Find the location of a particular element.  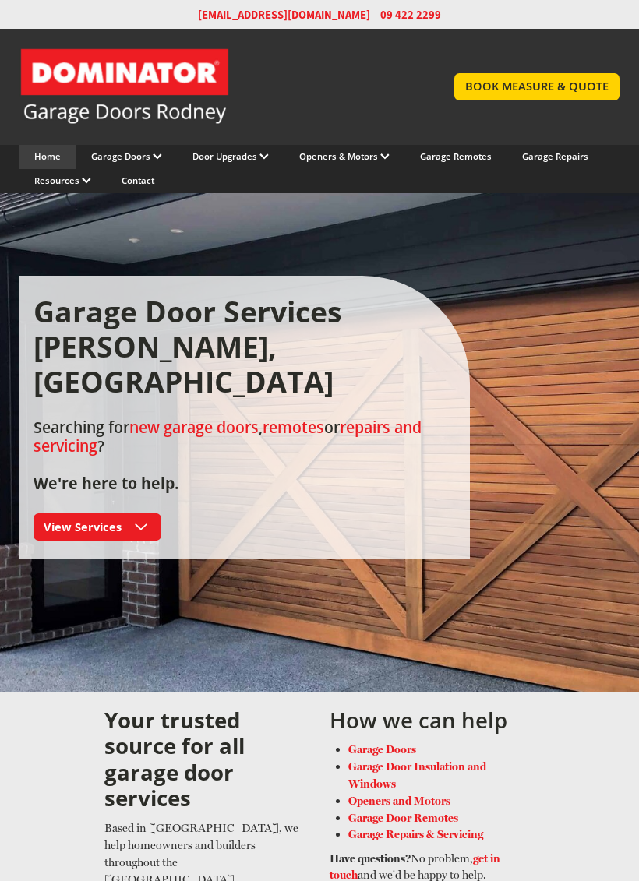

span: 09 422 2299 is located at coordinates (411, 15).